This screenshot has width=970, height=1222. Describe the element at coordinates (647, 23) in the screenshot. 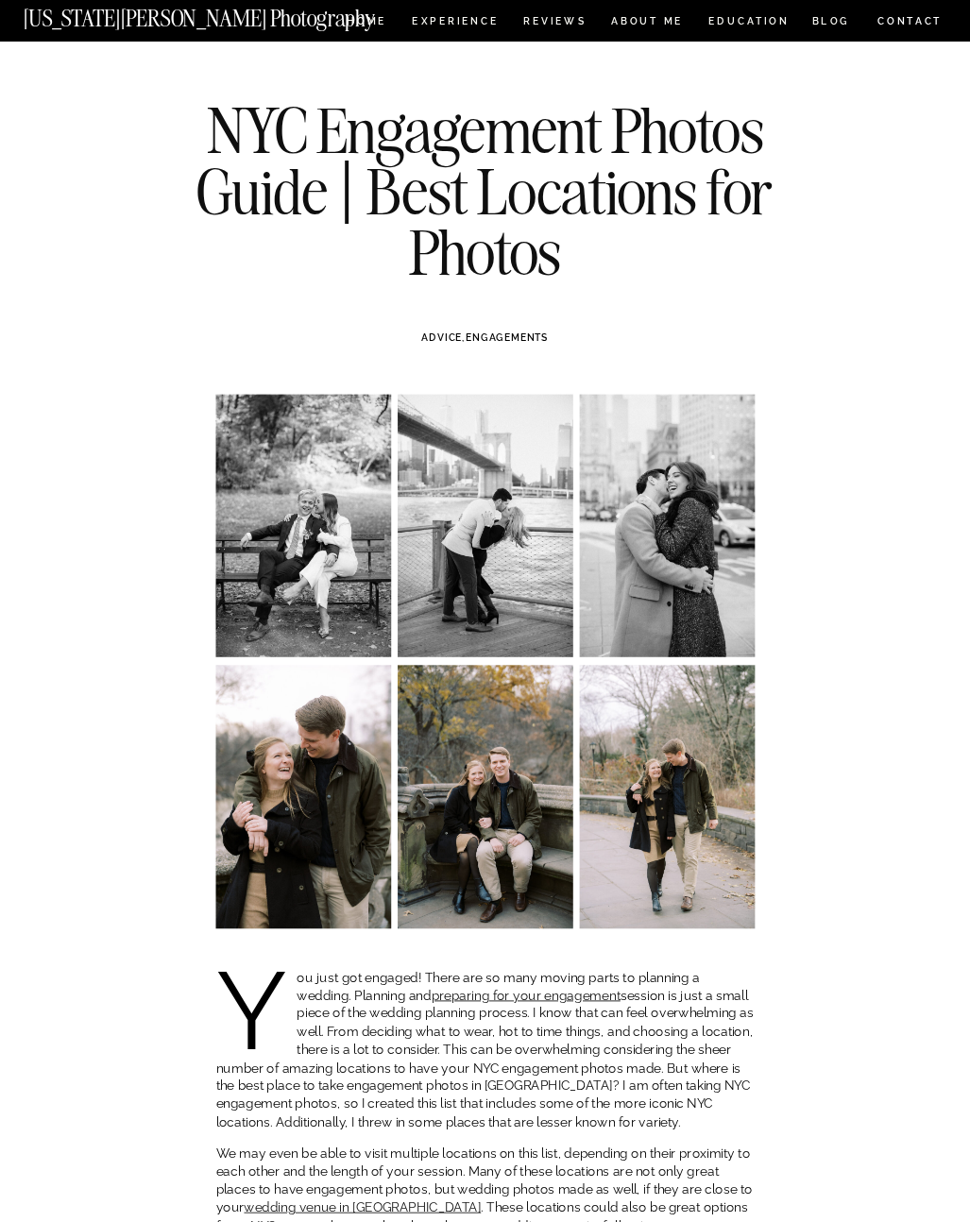

I see `a: ABOUT ME` at that location.